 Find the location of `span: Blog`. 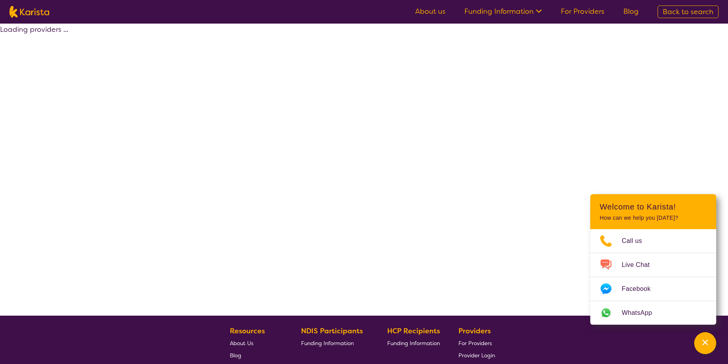

span: Blog is located at coordinates (235, 356).